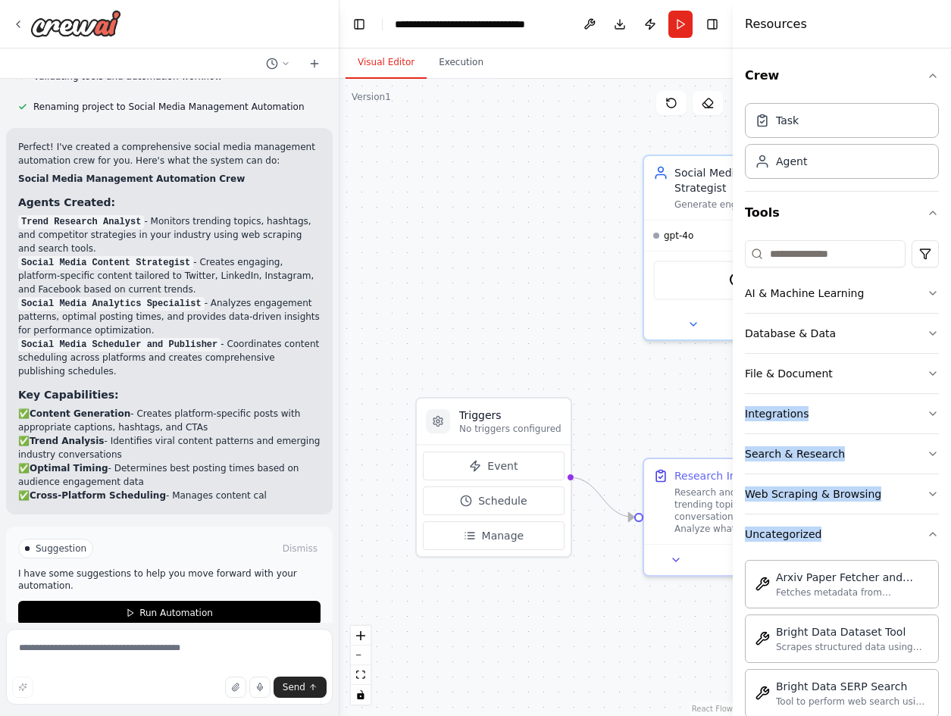  I want to click on strong: Trend Analysis, so click(67, 441).